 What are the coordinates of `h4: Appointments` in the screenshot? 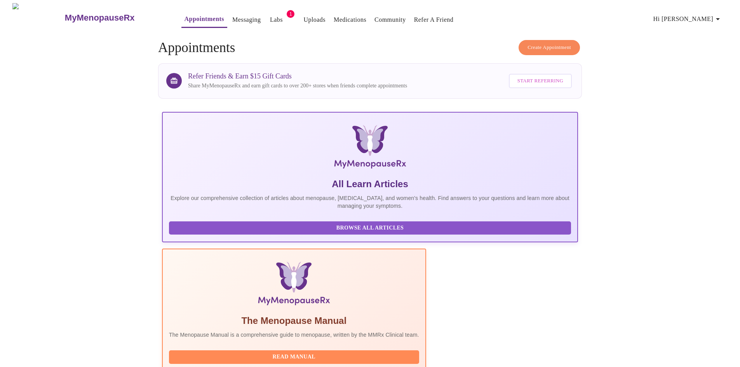 It's located at (370, 48).